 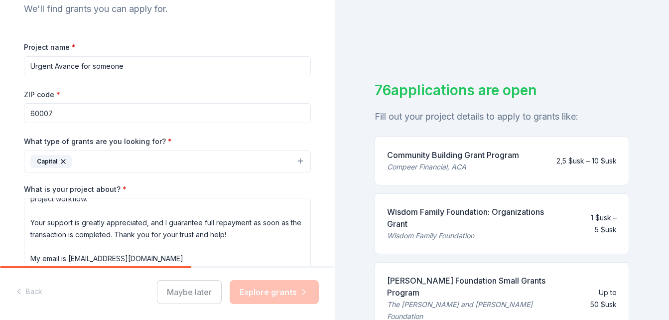 I want to click on input: 12345 (U.S. only), so click(x=167, y=113).